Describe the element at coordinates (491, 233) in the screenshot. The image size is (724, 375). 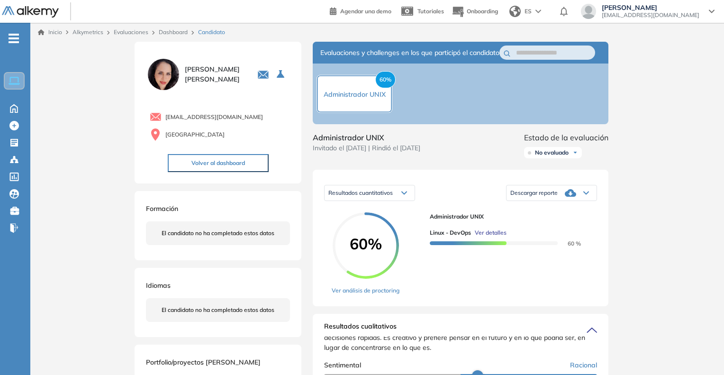
I see `span: Ver detalles` at that location.